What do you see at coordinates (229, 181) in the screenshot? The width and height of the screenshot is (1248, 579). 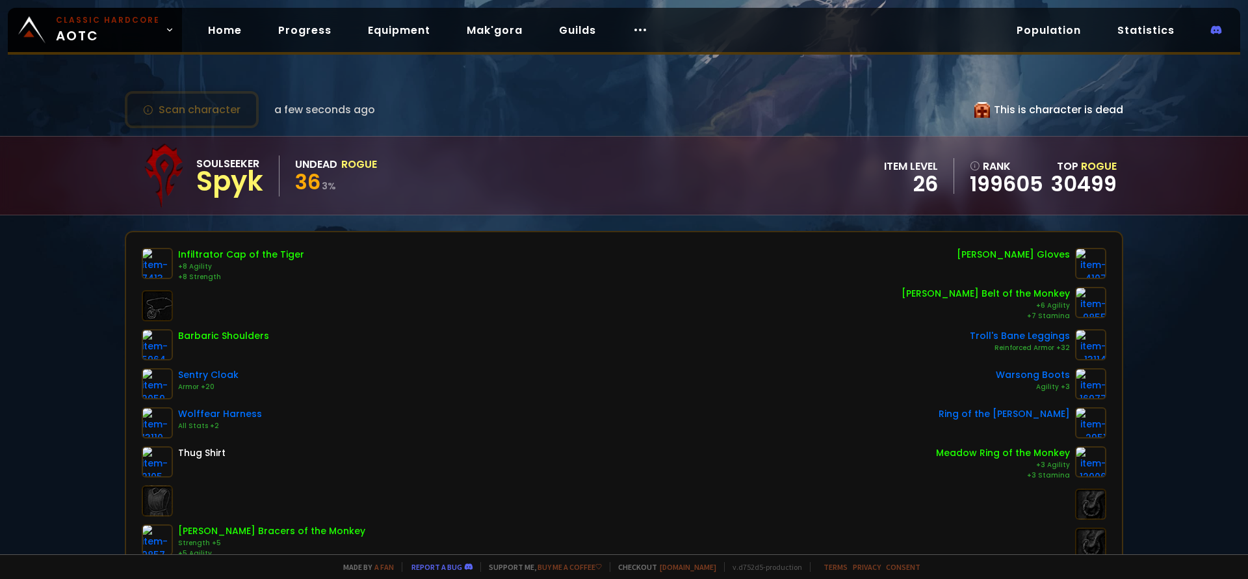 I see `div: Spyk` at bounding box center [229, 181].